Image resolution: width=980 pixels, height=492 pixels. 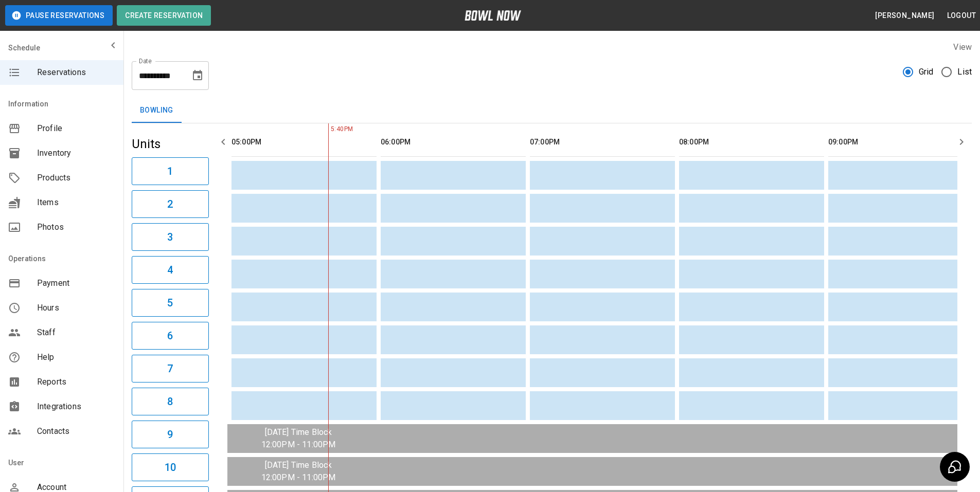 I want to click on label: View, so click(x=962, y=47).